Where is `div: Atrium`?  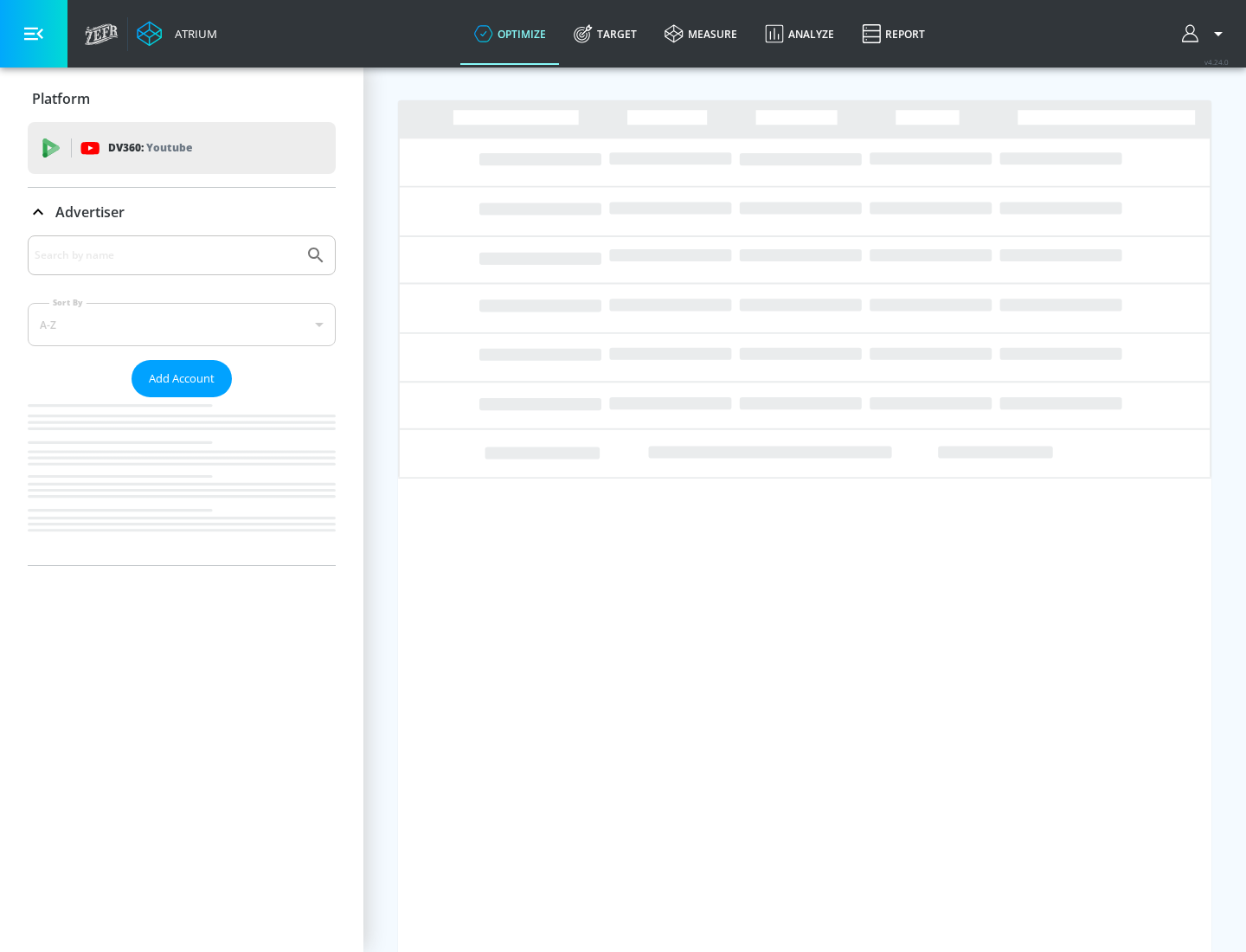 div: Atrium is located at coordinates (192, 34).